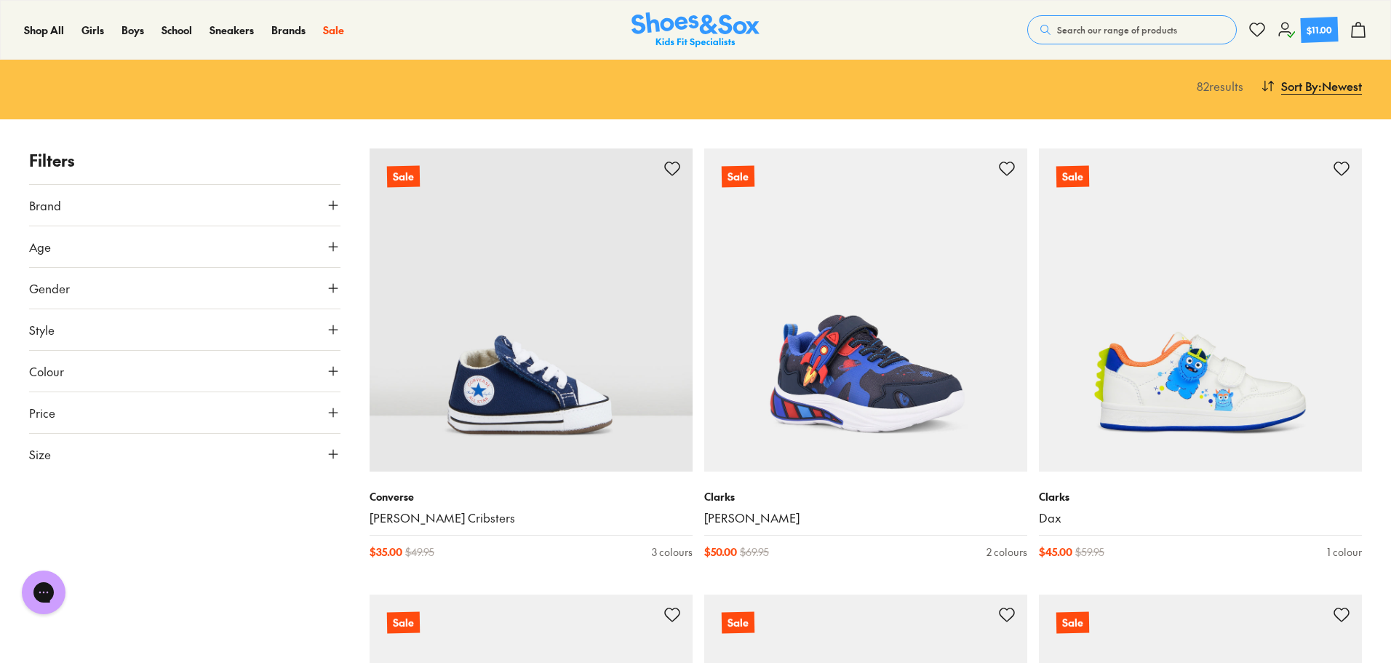 This screenshot has height=663, width=1391. What do you see at coordinates (333, 30) in the screenshot?
I see `span: Sale` at bounding box center [333, 30].